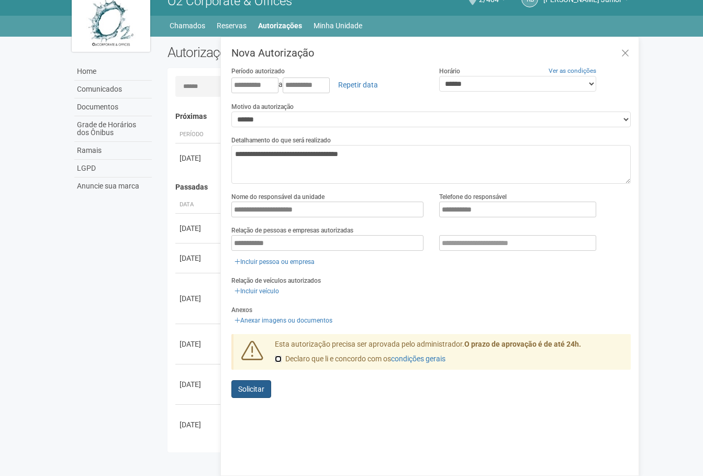  I want to click on label: Telefone do responsável, so click(473, 197).